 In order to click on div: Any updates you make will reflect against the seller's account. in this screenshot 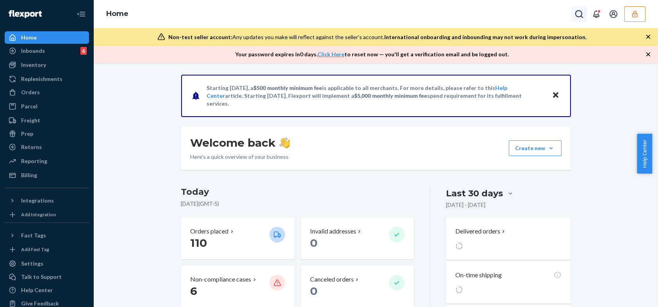, I will do `click(377, 37)`.